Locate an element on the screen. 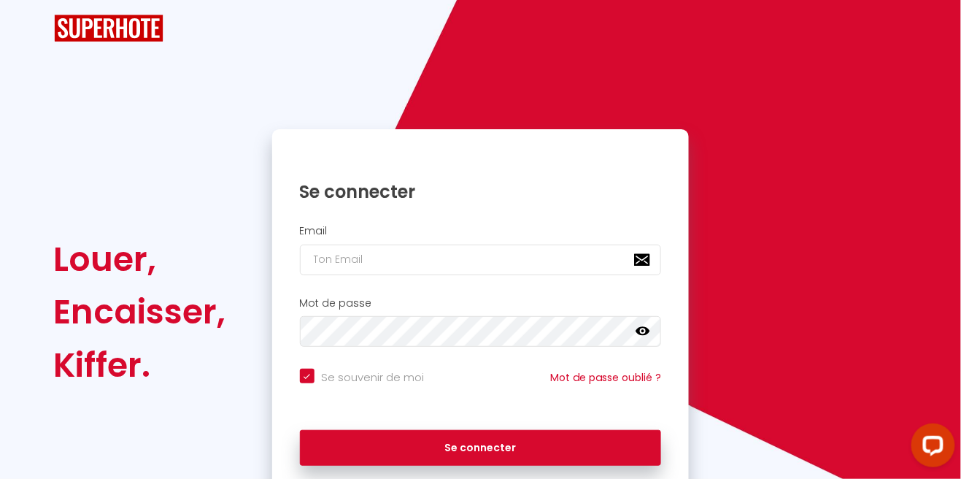 The height and width of the screenshot is (479, 961). div: Encaisser, is located at coordinates (140, 312).